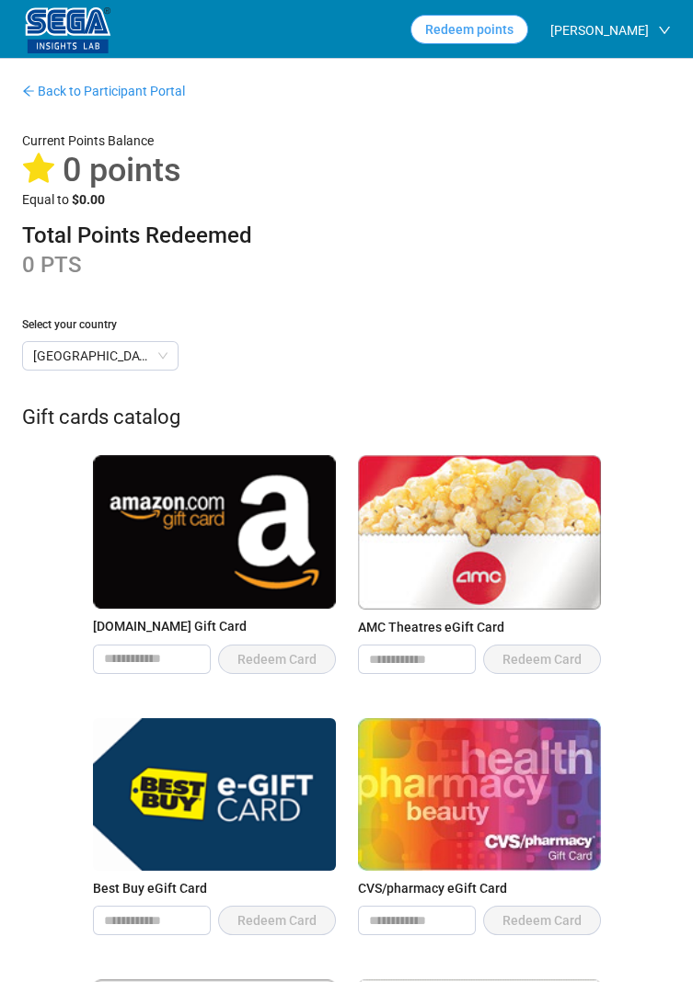  What do you see at coordinates (346, 418) in the screenshot?
I see `div: Gift cards catalog` at bounding box center [346, 418].